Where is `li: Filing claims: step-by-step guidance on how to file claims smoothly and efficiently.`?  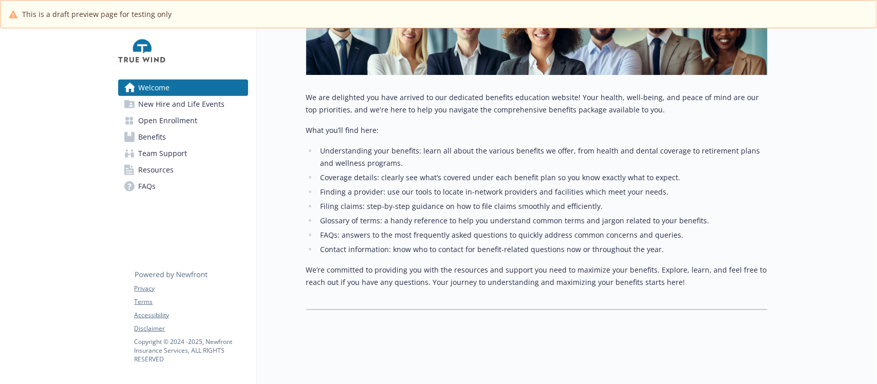 li: Filing claims: step-by-step guidance on how to file claims smoothly and efficiently. is located at coordinates (543, 207).